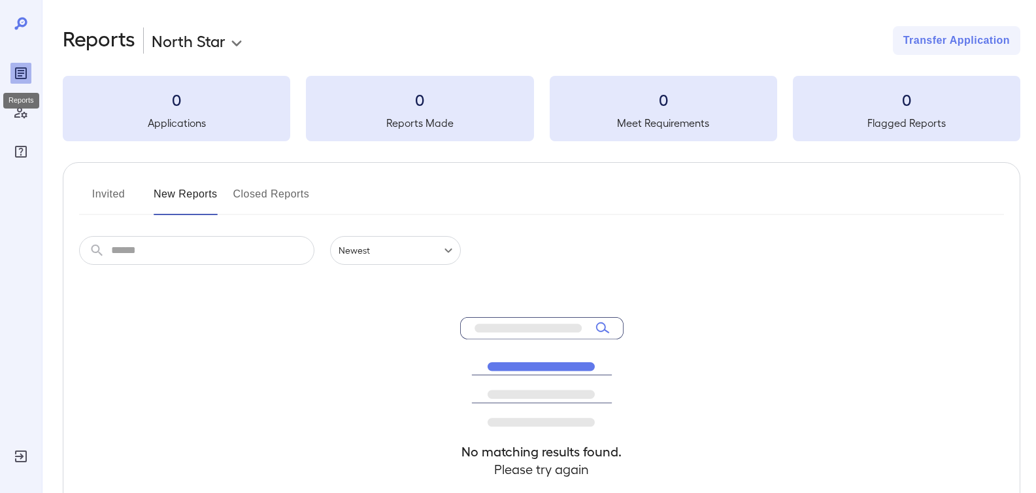  Describe the element at coordinates (21, 112) in the screenshot. I see `div: Manage Users` at that location.